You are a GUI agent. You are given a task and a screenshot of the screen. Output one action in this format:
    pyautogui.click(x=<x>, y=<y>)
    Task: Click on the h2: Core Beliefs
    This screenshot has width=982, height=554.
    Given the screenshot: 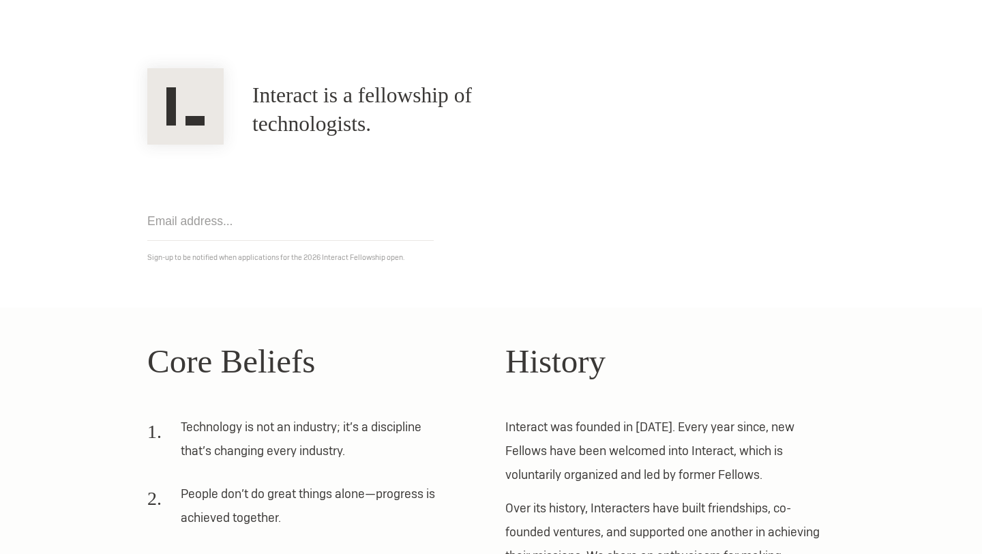 What is the action you would take?
    pyautogui.click(x=312, y=362)
    